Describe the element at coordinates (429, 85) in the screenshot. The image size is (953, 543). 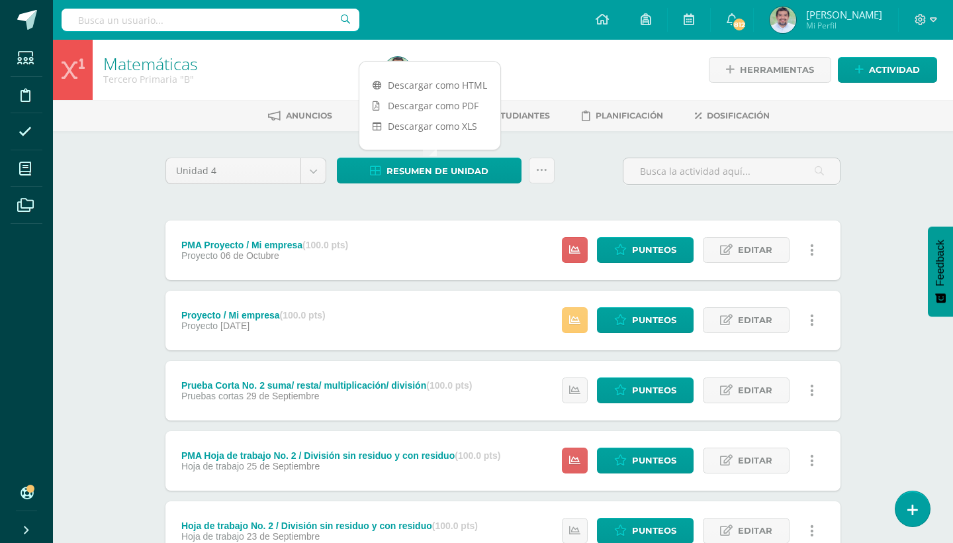
I see `a: Descargar como HTML` at that location.